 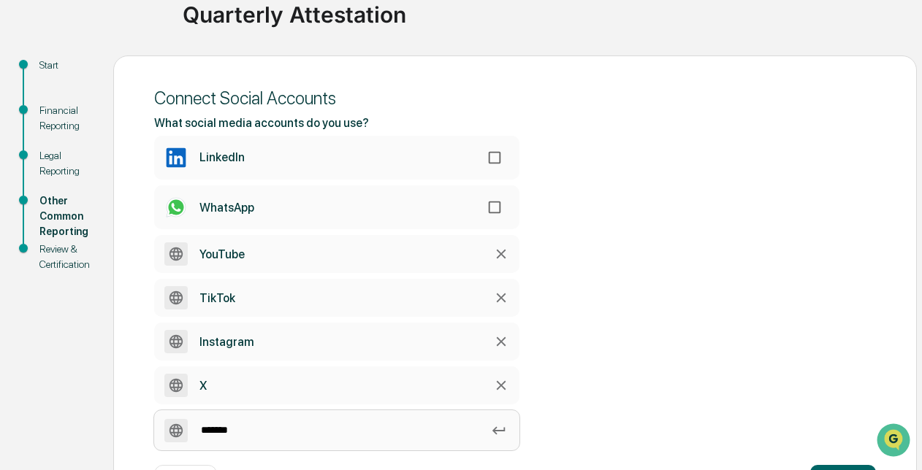 What do you see at coordinates (226, 342) in the screenshot?
I see `div: Instagram` at bounding box center [226, 342].